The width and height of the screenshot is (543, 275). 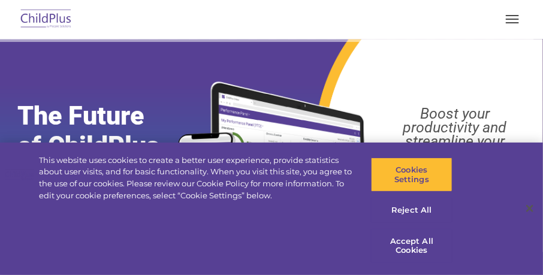 I want to click on div: This website uses cookies to create a better user experience, provide statistics about user visit..., so click(x=197, y=178).